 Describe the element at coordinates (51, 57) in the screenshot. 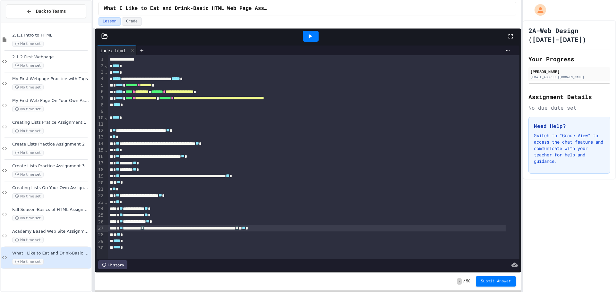

I see `span: 2.1.2 First Webpage` at that location.